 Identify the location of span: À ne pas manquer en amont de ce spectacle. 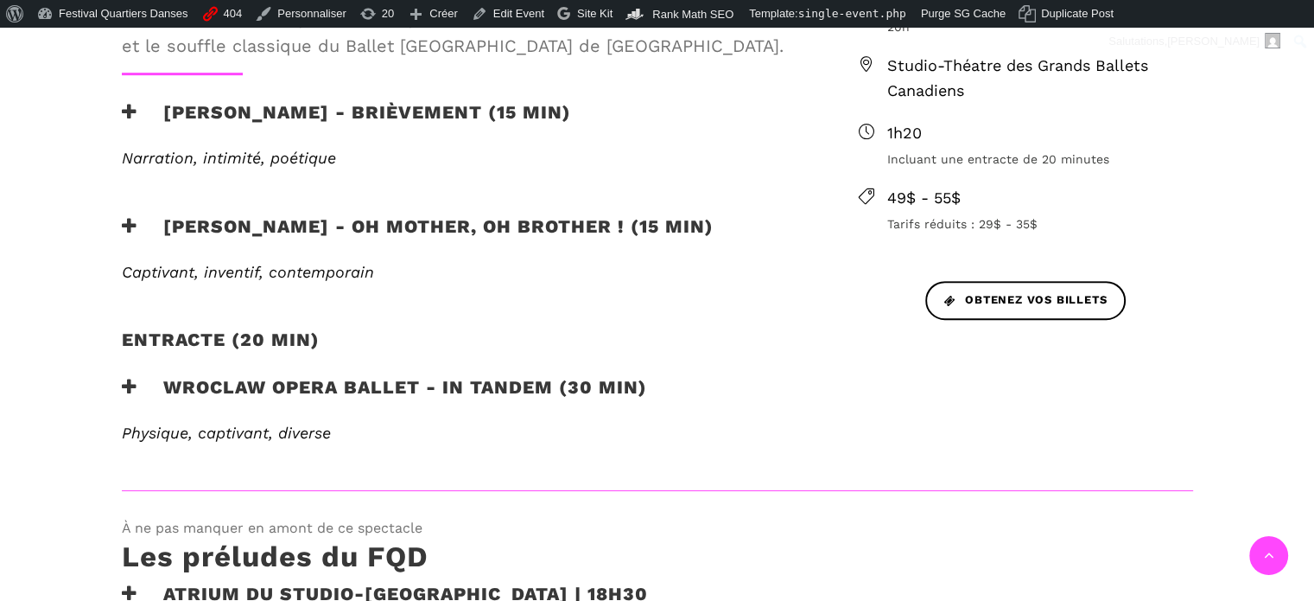
(658, 528).